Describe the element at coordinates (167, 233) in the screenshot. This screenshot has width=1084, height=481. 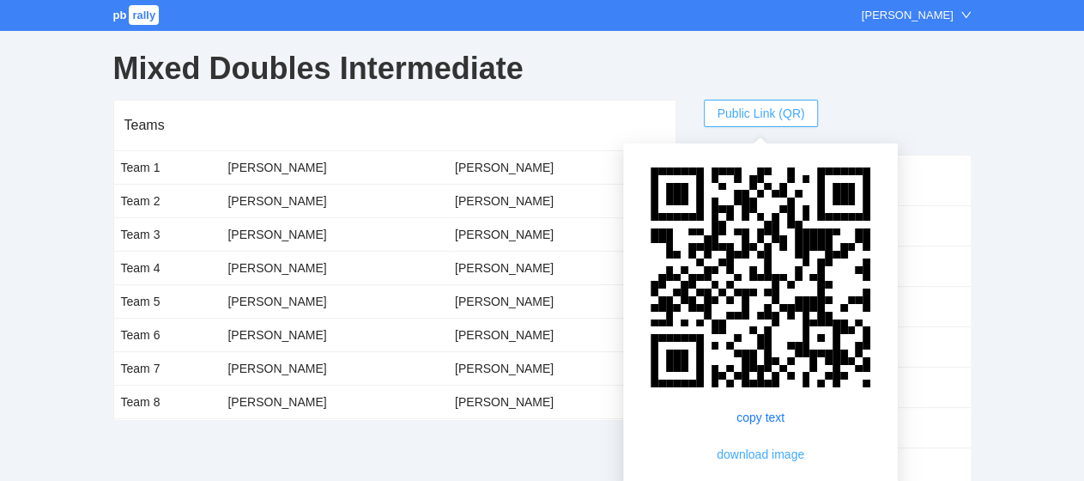
I see `td: Team 3` at that location.